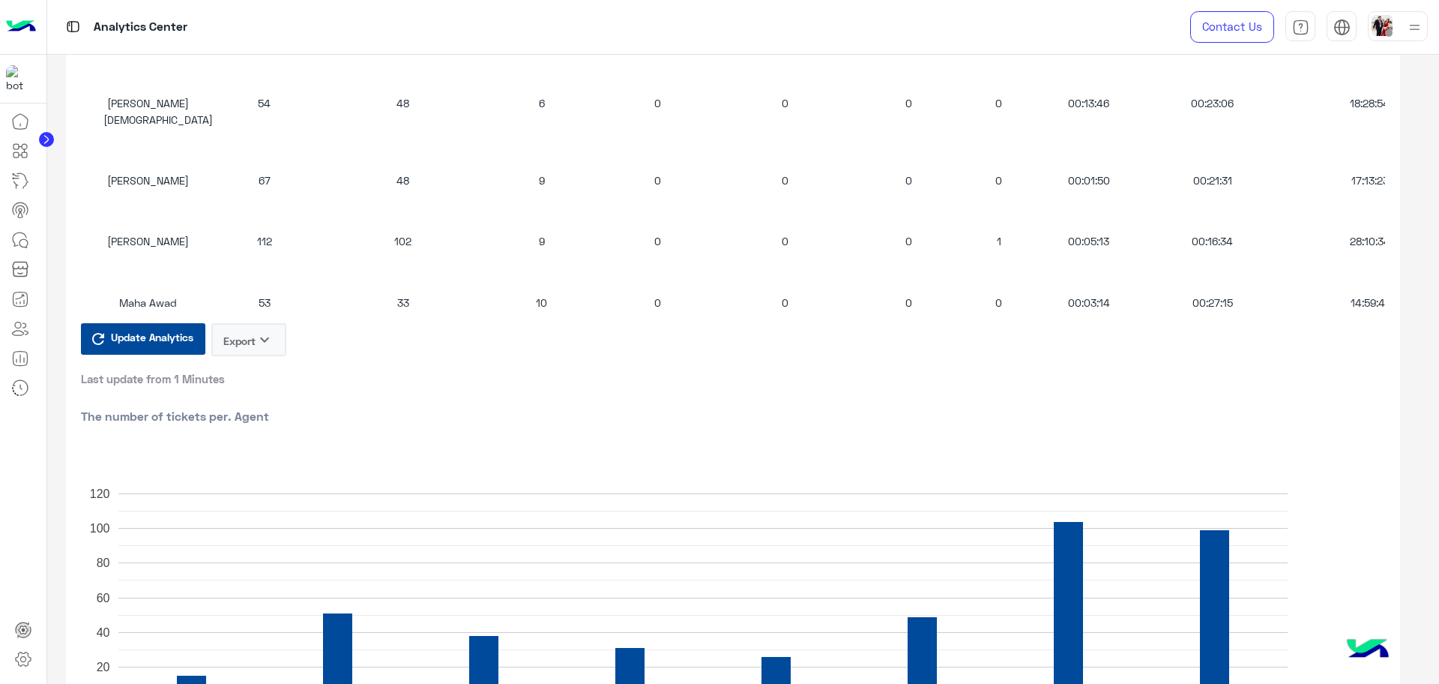 The image size is (1439, 684). I want to click on text: 40, so click(103, 632).